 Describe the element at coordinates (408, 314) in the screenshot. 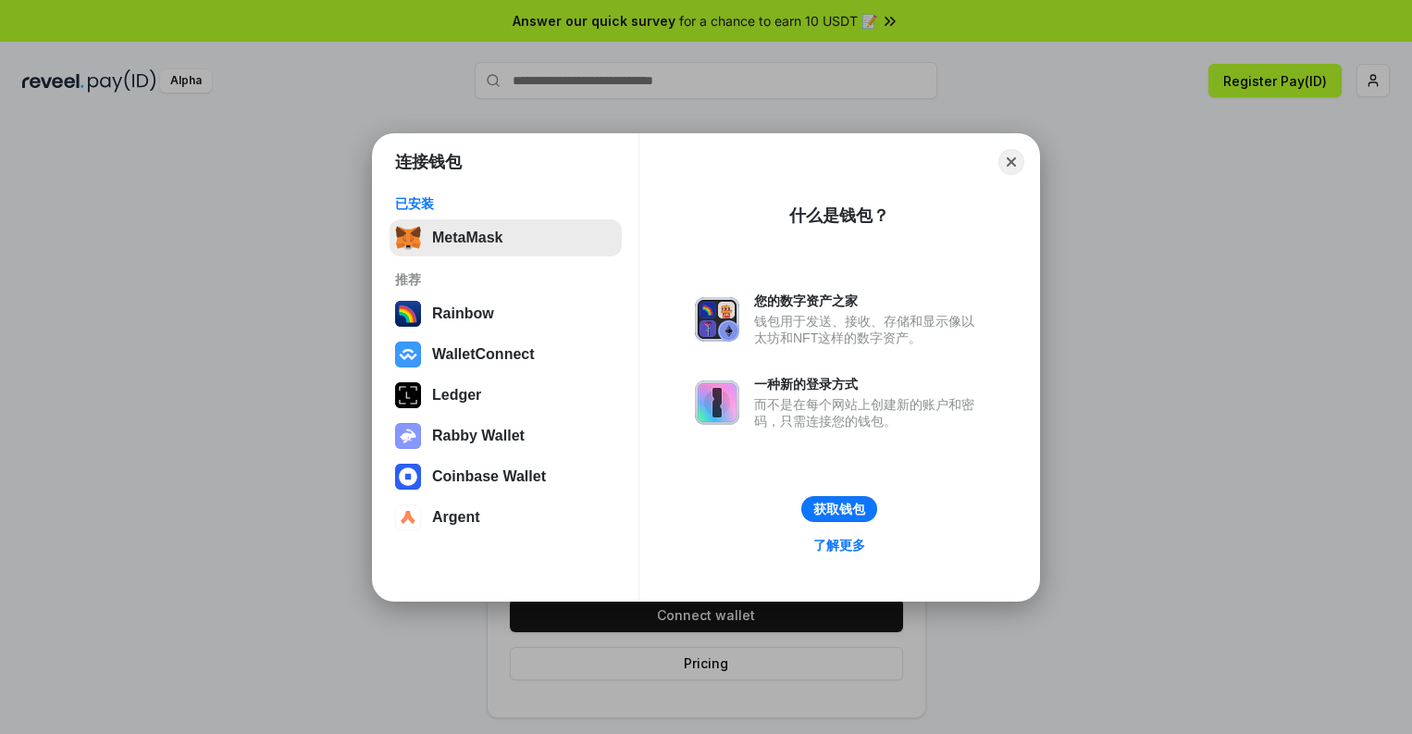

I see `img: svg+xml,%3Csvg%20width%3D%22120%22%20height%3D%22120%22%20viewBox%3D%220%200%20120%20120%22%20fil...` at that location.